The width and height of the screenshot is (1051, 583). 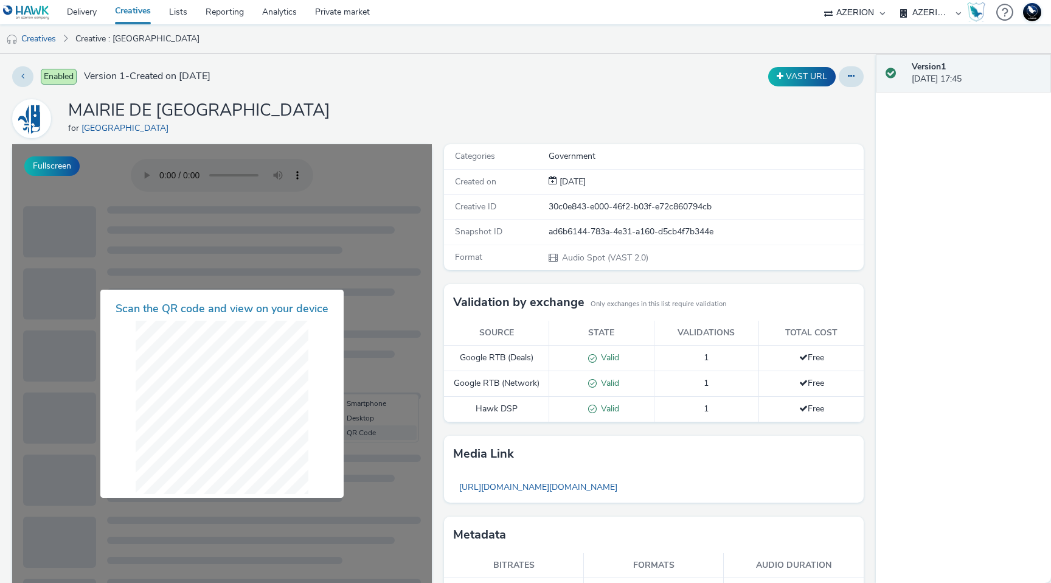 I want to click on span: Enabled, so click(x=58, y=77).